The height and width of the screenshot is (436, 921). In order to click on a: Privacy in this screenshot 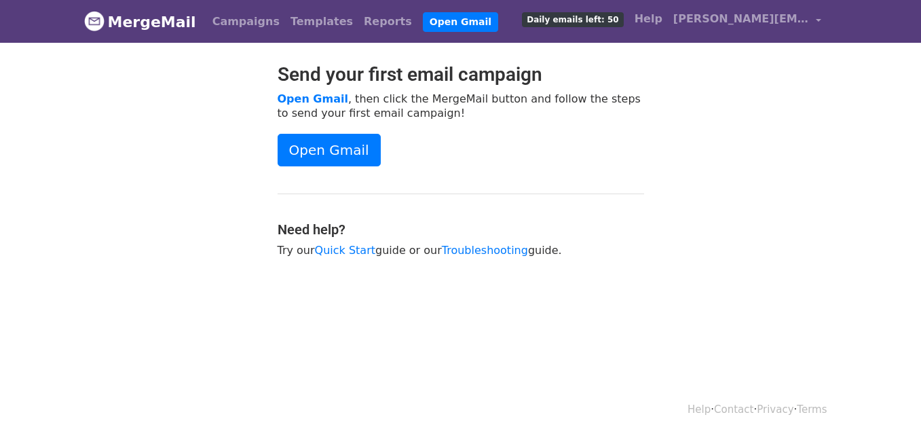, I will do `click(775, 409)`.